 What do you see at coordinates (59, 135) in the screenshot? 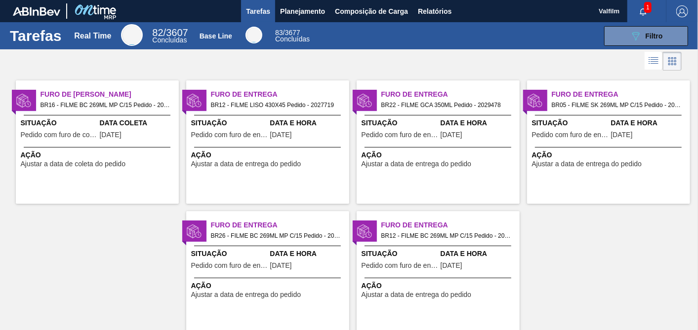
I see `span: Pedido com furo de coleta` at bounding box center [59, 135].